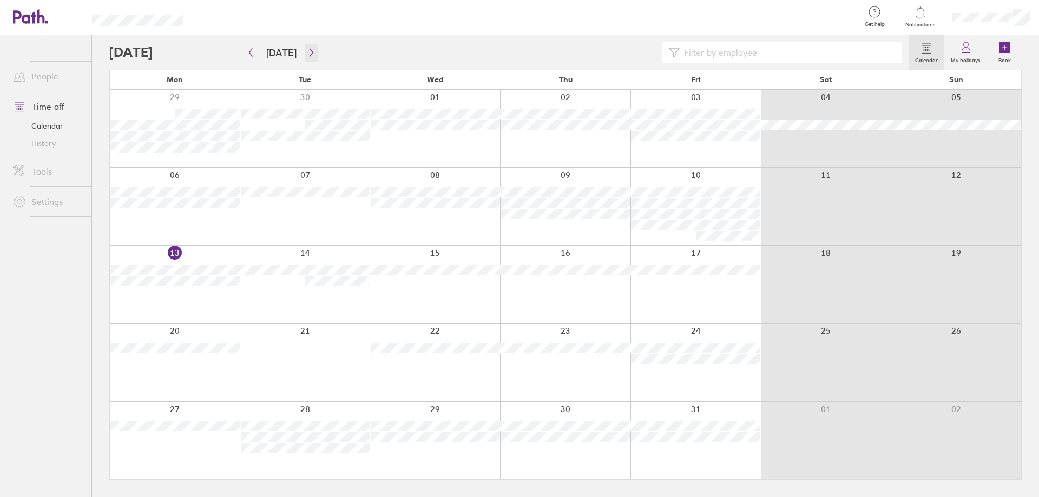 This screenshot has width=1039, height=497. What do you see at coordinates (696, 80) in the screenshot?
I see `span: Fri` at bounding box center [696, 80].